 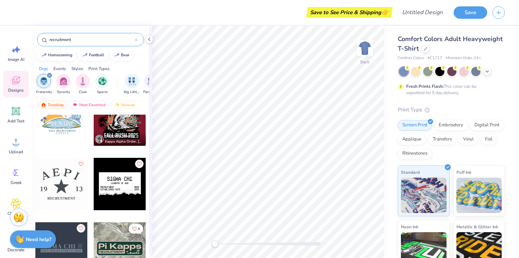 I want to click on div: Styles, so click(x=77, y=69).